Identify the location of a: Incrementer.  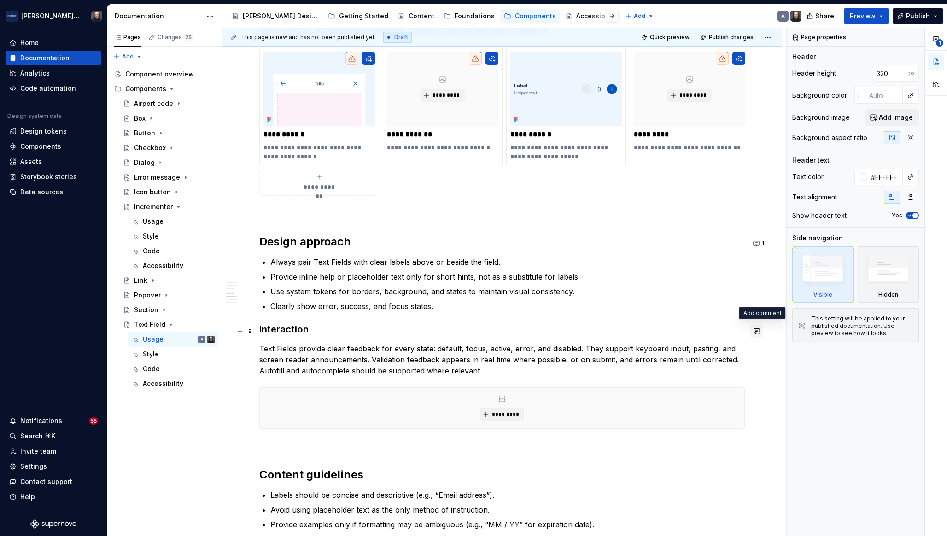
(169, 207).